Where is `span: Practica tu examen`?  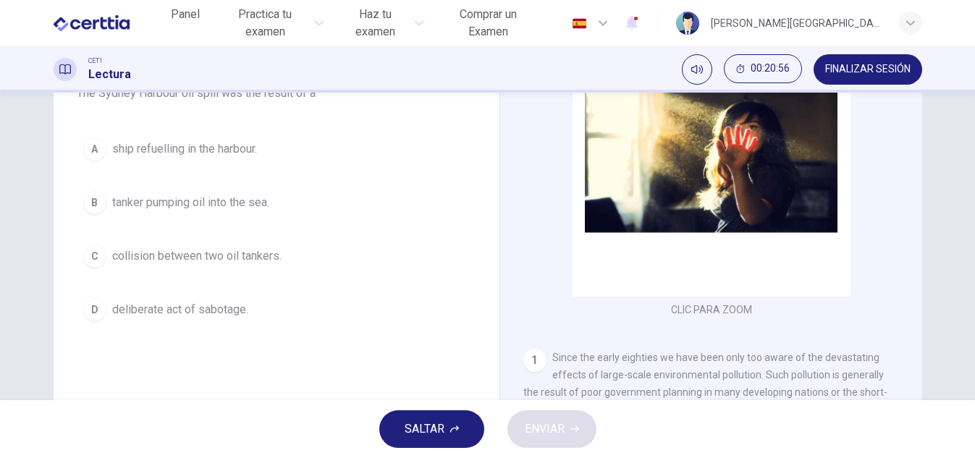
span: Practica tu examen is located at coordinates (265, 23).